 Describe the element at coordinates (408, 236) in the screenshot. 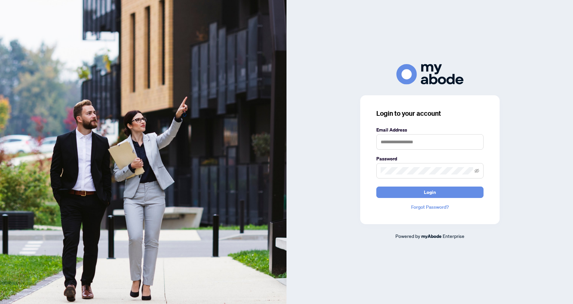

I see `span: Powered by` at that location.